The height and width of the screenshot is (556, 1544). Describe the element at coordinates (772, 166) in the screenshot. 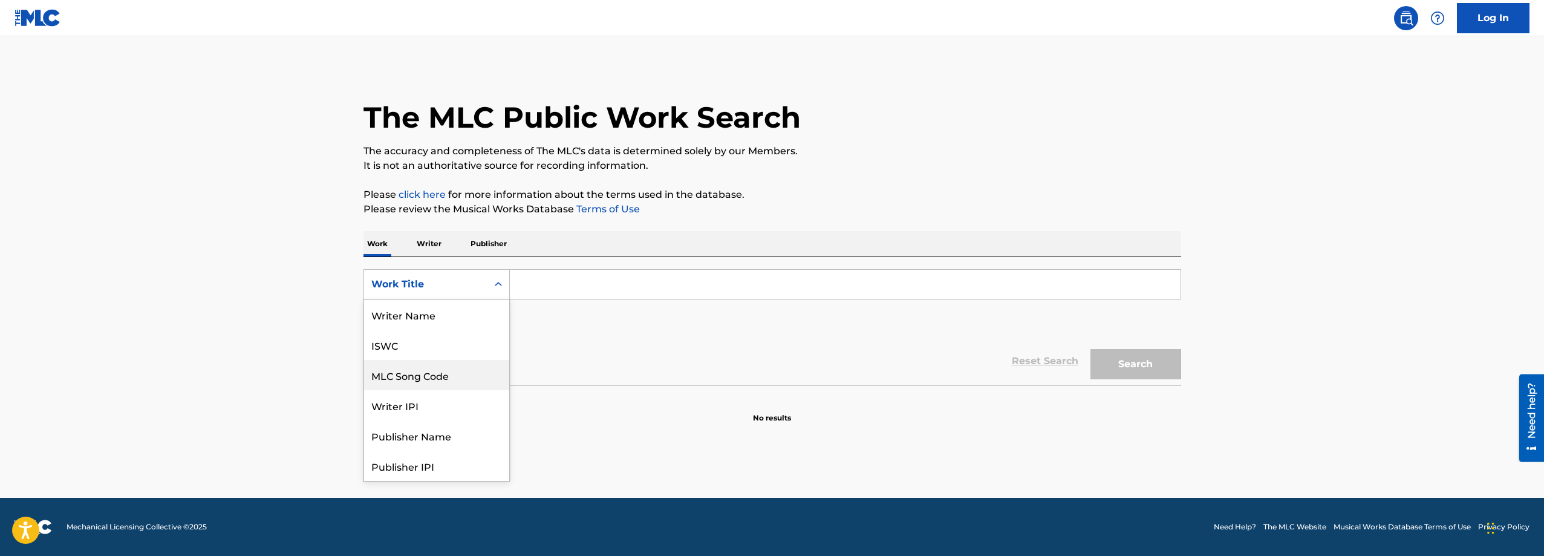

I see `p: It is not an authoritative source for recording information.` at that location.